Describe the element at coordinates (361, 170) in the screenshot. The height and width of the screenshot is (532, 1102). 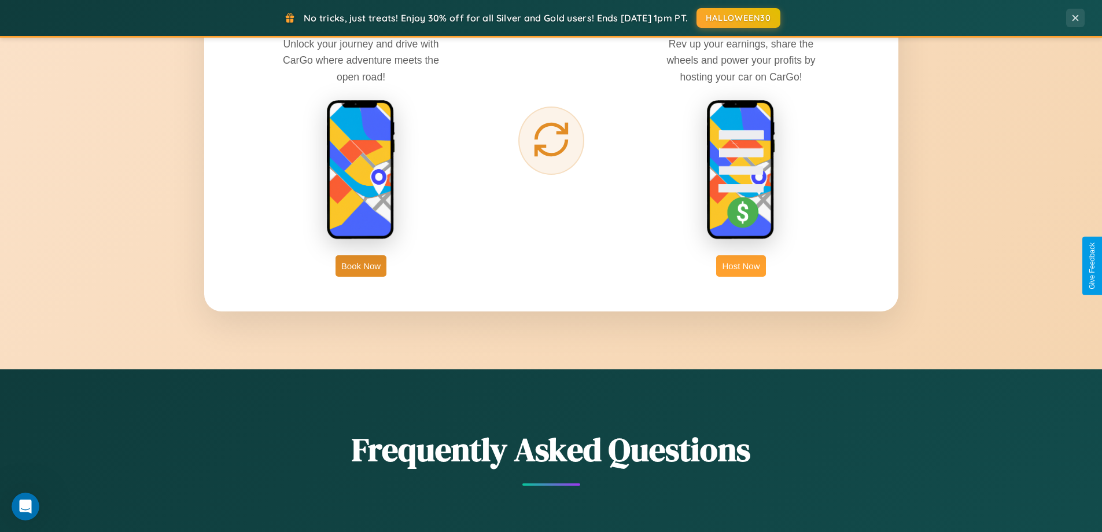
I see `img: rent phone` at that location.